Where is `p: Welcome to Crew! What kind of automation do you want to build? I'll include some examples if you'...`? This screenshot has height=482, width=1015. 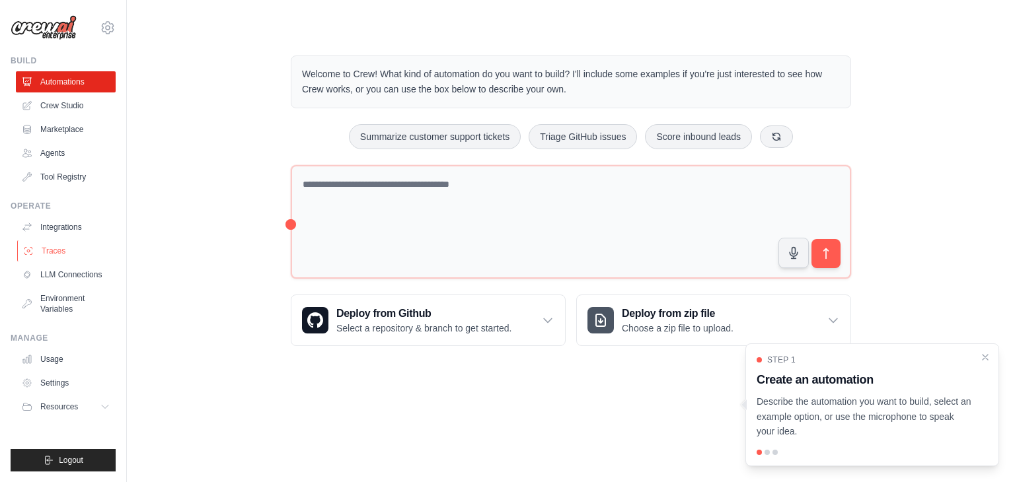 p: Welcome to Crew! What kind of automation do you want to build? I'll include some examples if you'... is located at coordinates (571, 82).